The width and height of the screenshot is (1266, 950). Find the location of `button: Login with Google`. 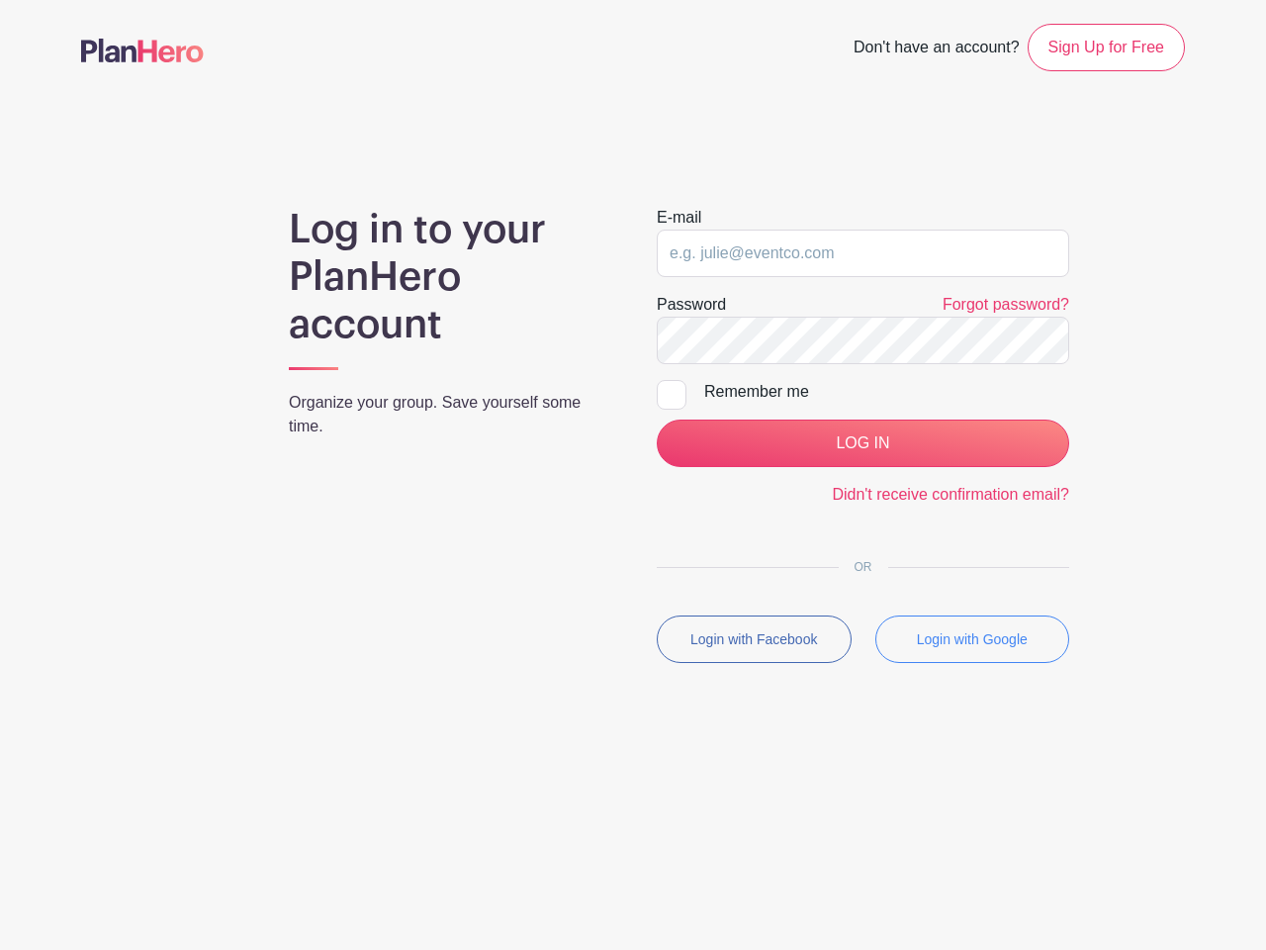

button: Login with Google is located at coordinates (972, 639).